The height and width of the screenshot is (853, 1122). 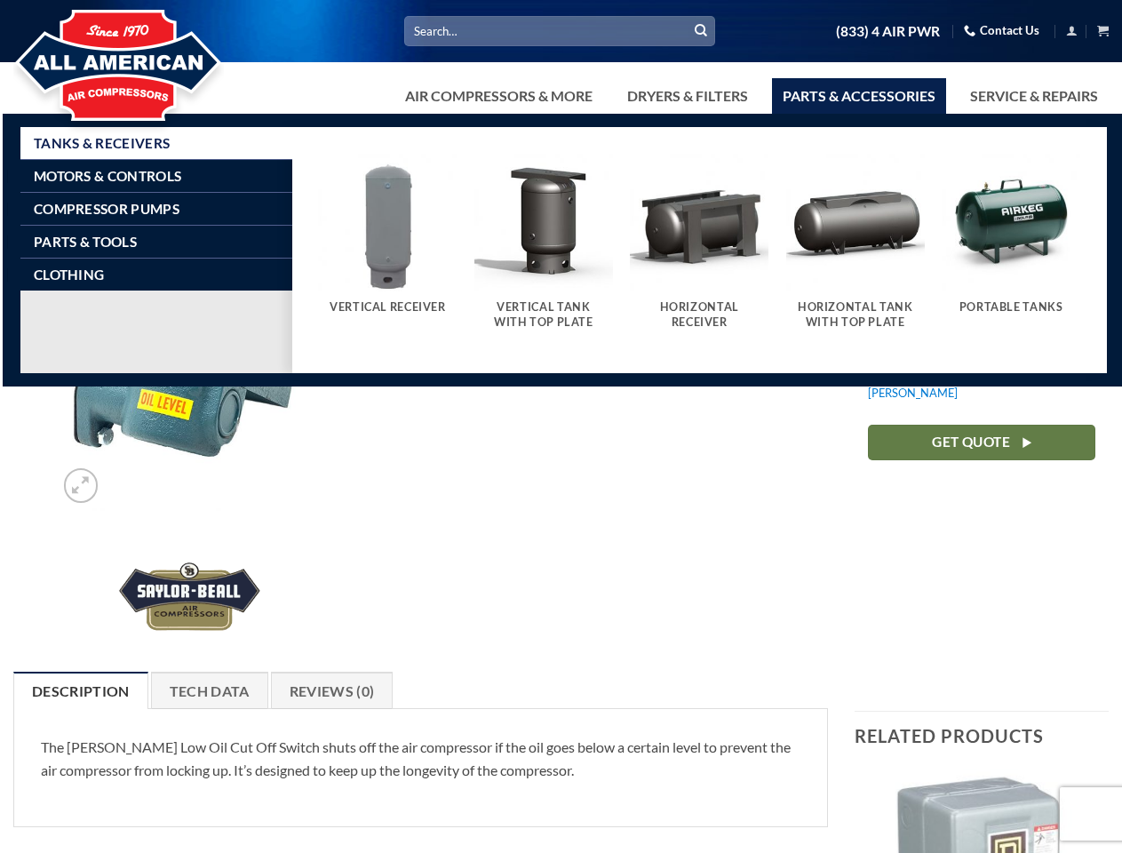 What do you see at coordinates (387, 223) in the screenshot?
I see `img: Vertical Receiver` at bounding box center [387, 223].